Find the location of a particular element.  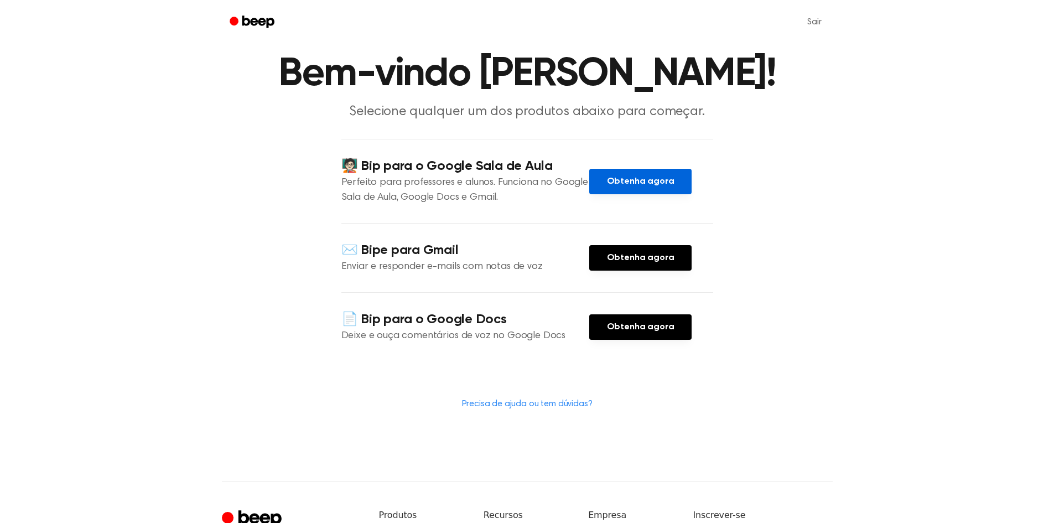

font: 📄 Bip para o Google Docs is located at coordinates (424, 319).